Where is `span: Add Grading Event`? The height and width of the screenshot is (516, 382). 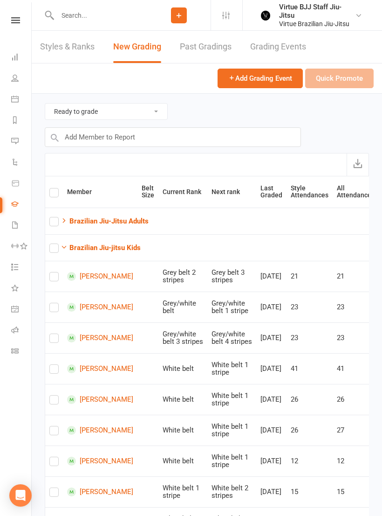
span: Add Grading Event is located at coordinates (260, 78).